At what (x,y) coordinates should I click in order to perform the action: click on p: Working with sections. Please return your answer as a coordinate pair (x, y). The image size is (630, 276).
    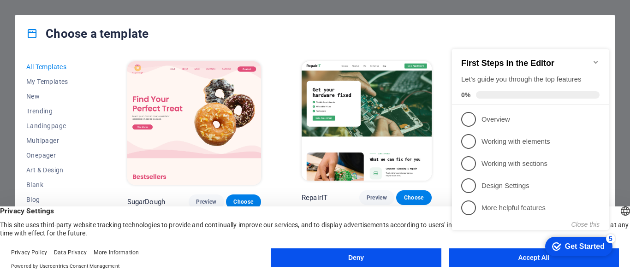
    Looking at the image, I should click on (89, 128).